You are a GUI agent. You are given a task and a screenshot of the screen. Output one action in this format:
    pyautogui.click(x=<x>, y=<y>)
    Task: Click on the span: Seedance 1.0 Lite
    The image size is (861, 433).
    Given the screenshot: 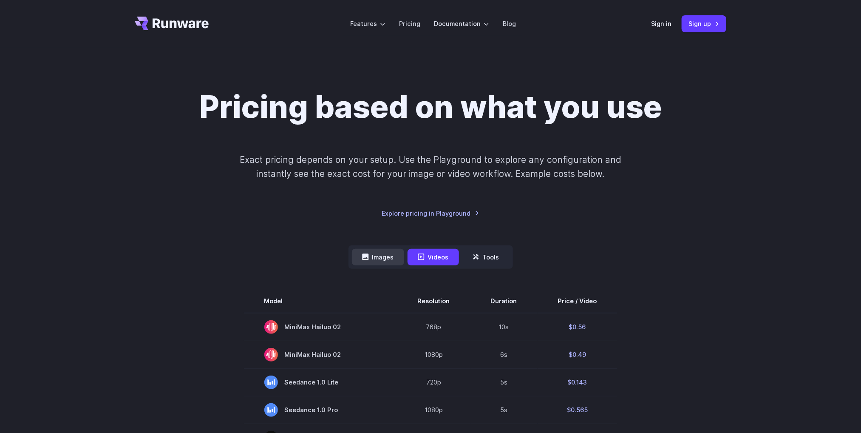 What is the action you would take?
    pyautogui.click(x=320, y=382)
    